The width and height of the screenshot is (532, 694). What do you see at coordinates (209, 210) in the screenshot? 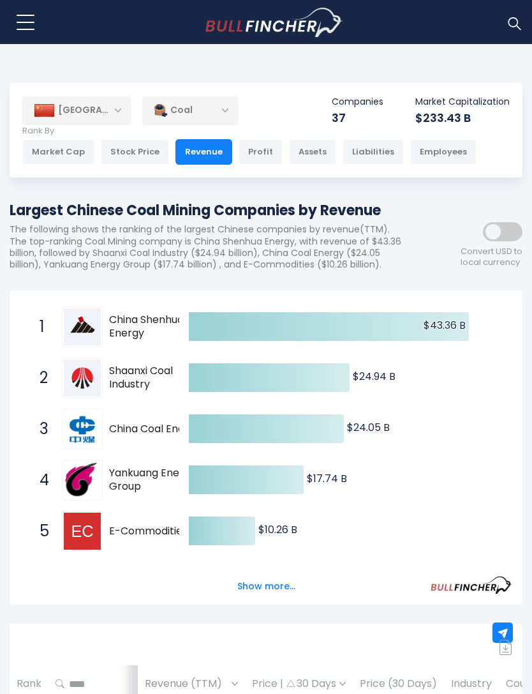
I see `h1: Largest Chinese Coal Mining Companies by Revenue` at bounding box center [209, 210].